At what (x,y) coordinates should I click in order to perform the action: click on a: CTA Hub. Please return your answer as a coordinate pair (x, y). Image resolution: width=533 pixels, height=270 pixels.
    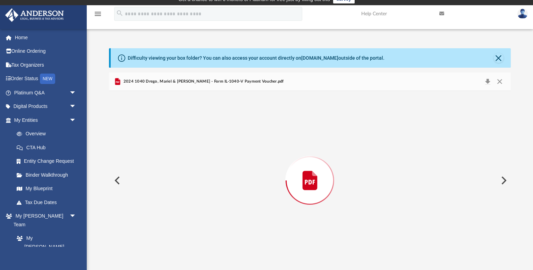
    Looking at the image, I should click on (48, 147).